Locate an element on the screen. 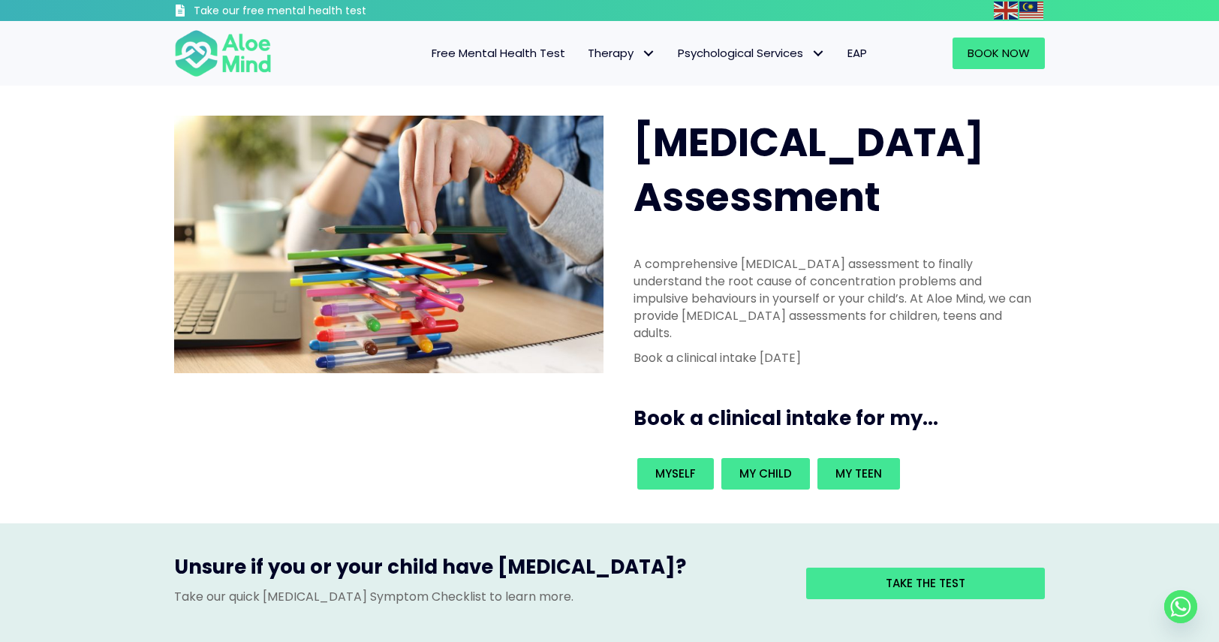  a: Book Now is located at coordinates (998, 53).